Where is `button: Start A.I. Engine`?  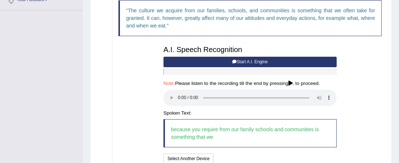 button: Start A.I. Engine is located at coordinates (250, 62).